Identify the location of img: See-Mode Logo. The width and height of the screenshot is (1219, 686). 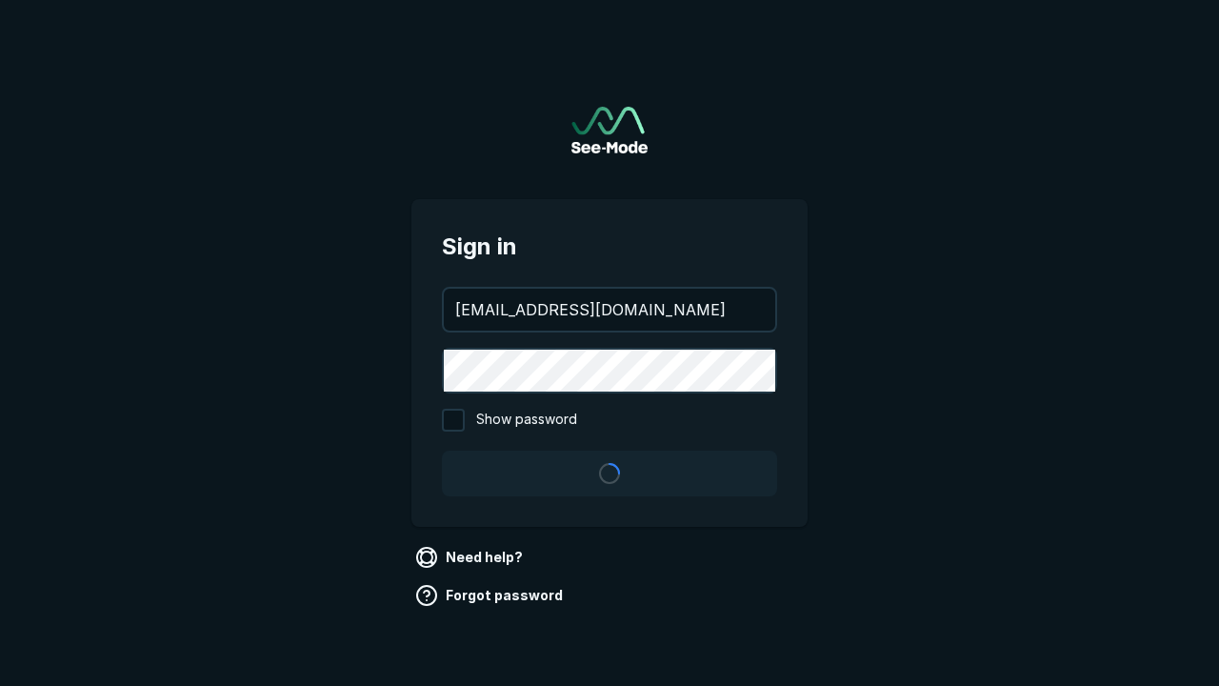
(609, 130).